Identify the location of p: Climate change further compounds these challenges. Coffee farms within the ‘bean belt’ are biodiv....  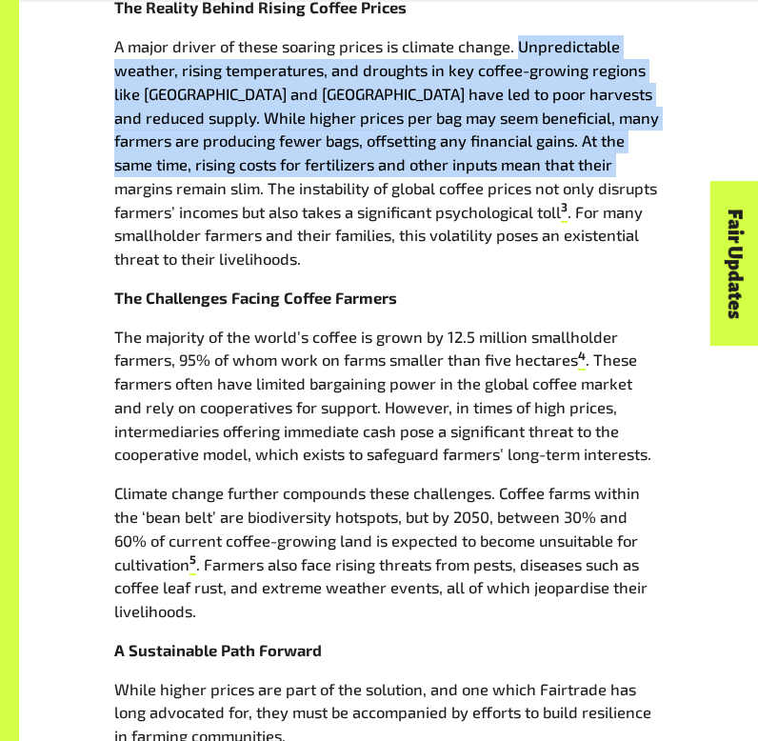
(389, 552).